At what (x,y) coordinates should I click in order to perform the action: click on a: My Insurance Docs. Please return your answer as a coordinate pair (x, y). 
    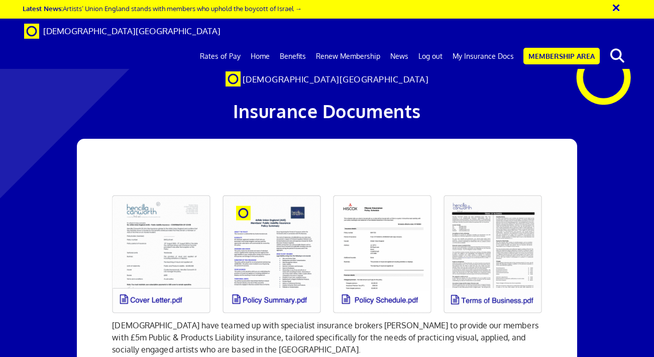
    Looking at the image, I should click on (484, 56).